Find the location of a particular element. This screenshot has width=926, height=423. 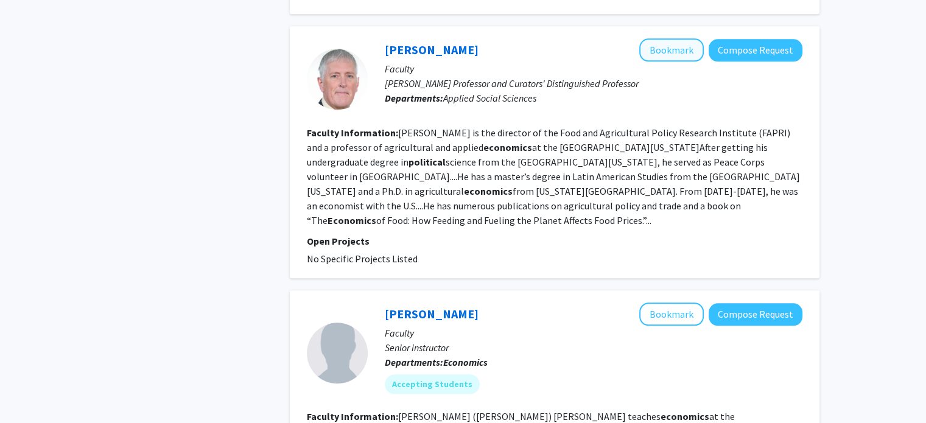

button: Add Patrick Westhoff to Bookmarks is located at coordinates (672, 50).